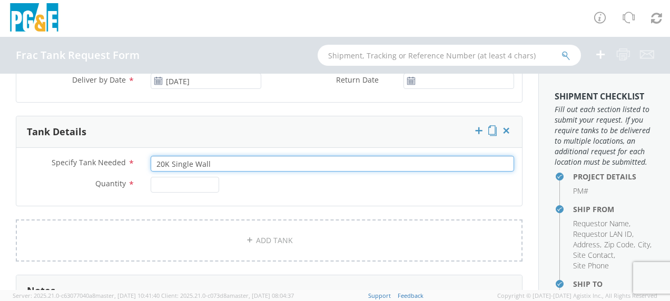  What do you see at coordinates (593, 255) in the screenshot?
I see `span: Site Contact` at bounding box center [593, 255].